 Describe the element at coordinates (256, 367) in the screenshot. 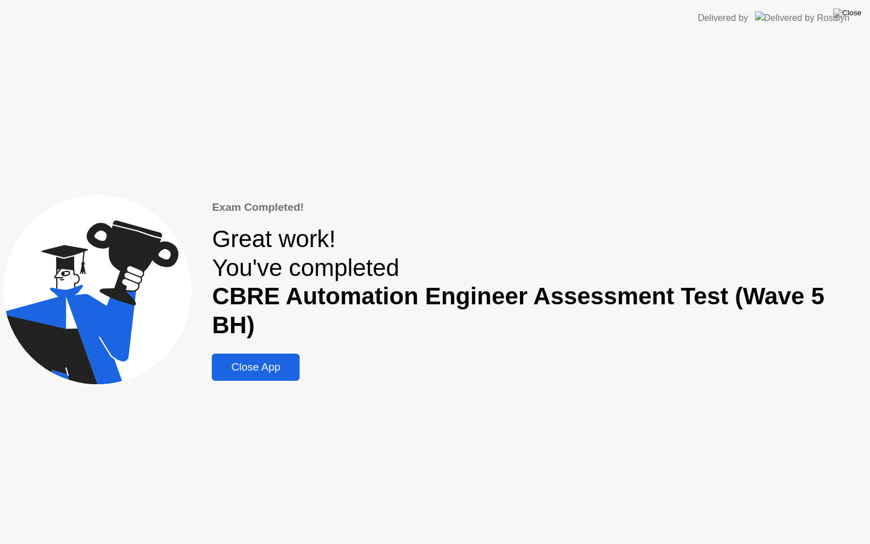

I see `div: Close App` at that location.